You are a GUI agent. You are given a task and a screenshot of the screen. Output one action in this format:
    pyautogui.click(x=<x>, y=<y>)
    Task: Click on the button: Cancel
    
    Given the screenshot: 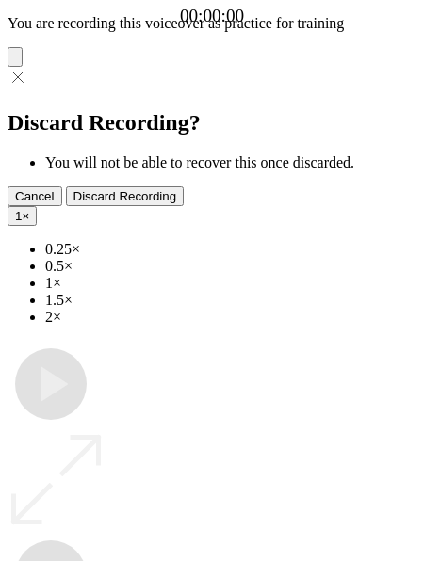 What is the action you would take?
    pyautogui.click(x=35, y=196)
    